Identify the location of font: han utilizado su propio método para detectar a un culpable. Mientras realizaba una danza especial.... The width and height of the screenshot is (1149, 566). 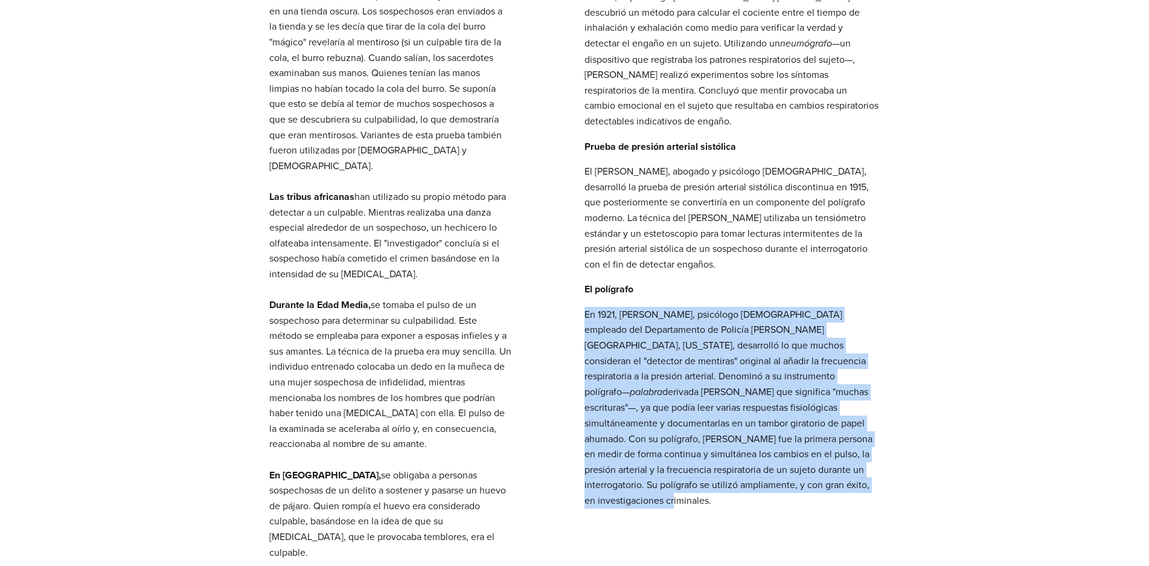
(388, 235).